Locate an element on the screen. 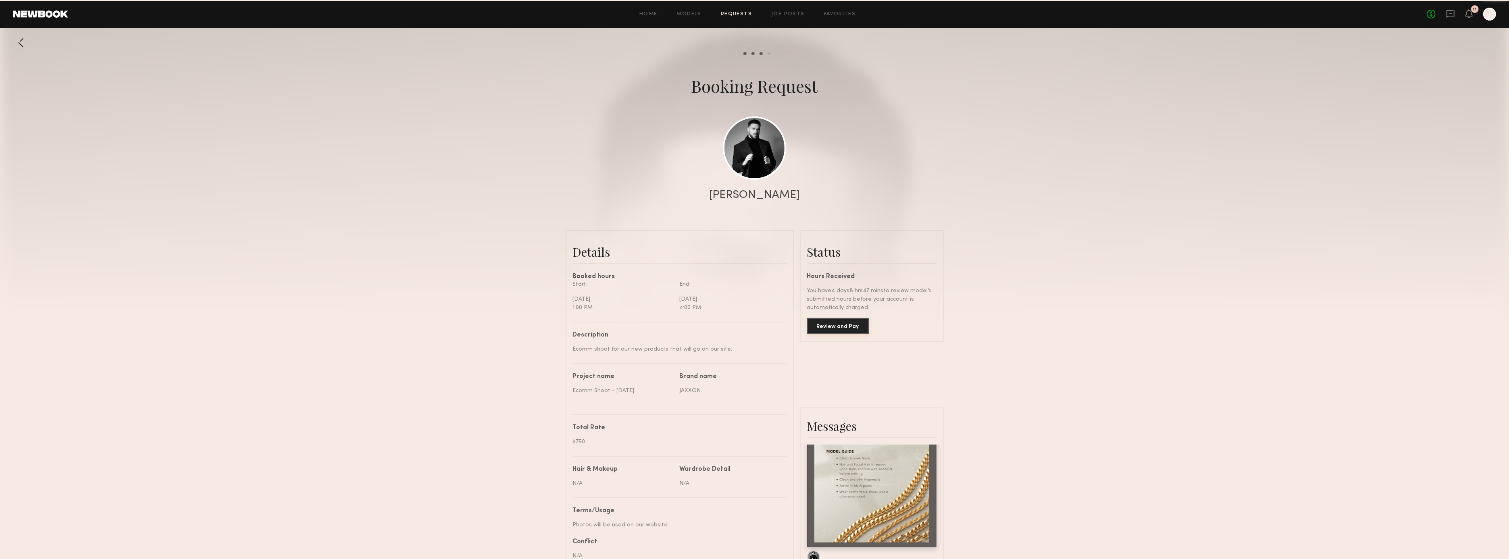 This screenshot has height=559, width=1509. div: Hours Received is located at coordinates (872, 277).